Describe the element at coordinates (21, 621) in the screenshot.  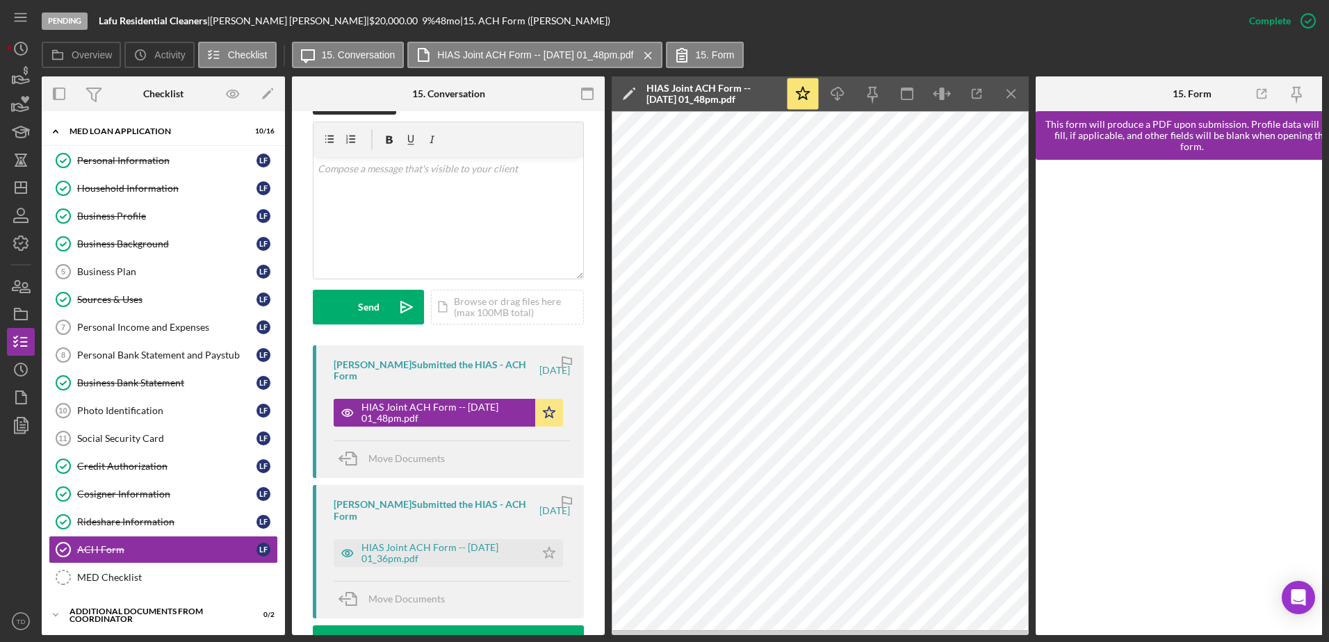
I see `button: TD` at that location.